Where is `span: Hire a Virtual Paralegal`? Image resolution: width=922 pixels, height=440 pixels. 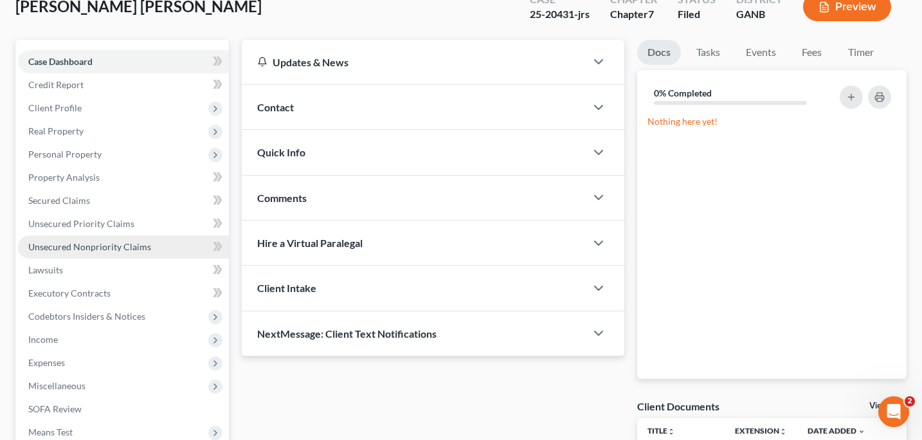
span: Hire a Virtual Paralegal is located at coordinates (310, 242).